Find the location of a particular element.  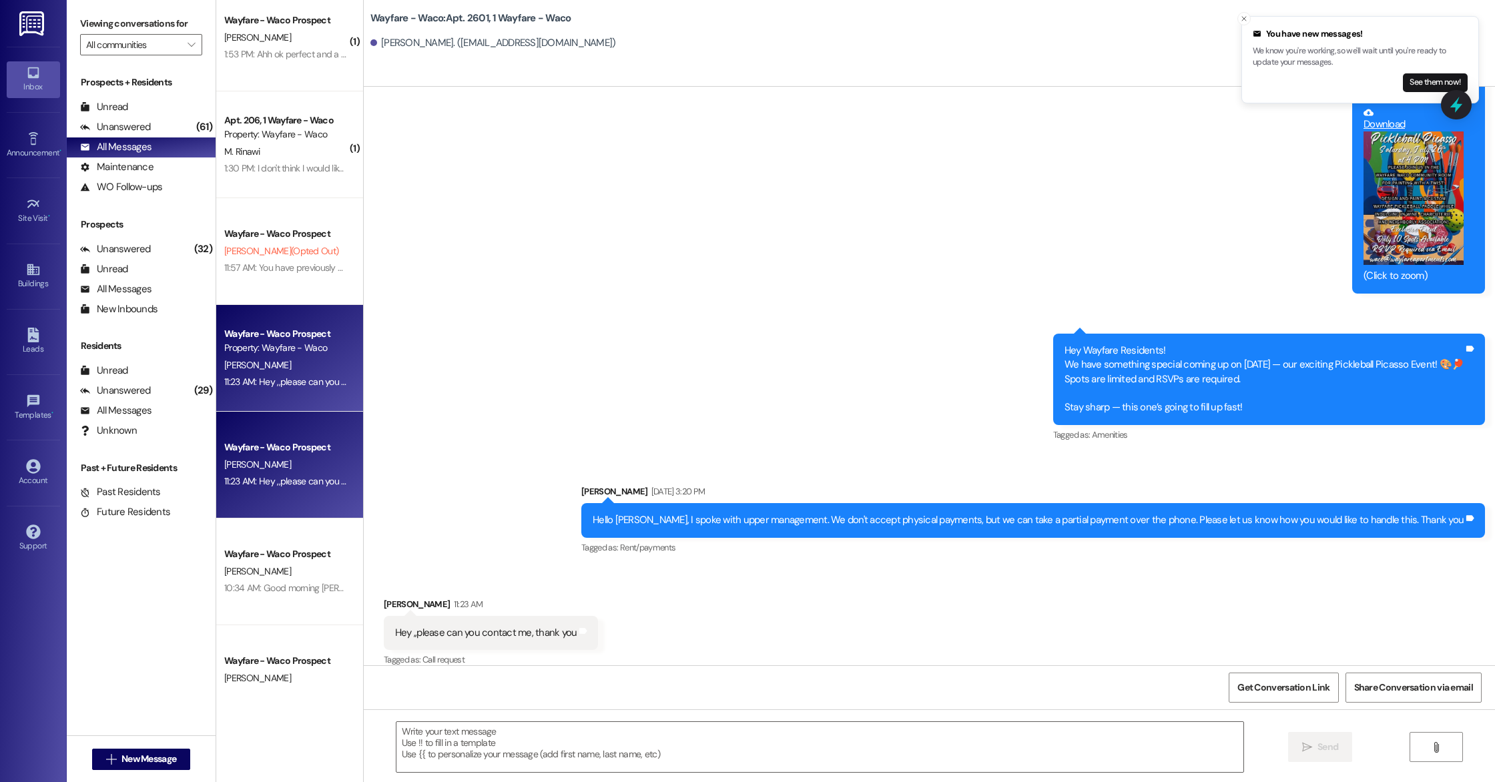

div: Prospects is located at coordinates (141, 224).